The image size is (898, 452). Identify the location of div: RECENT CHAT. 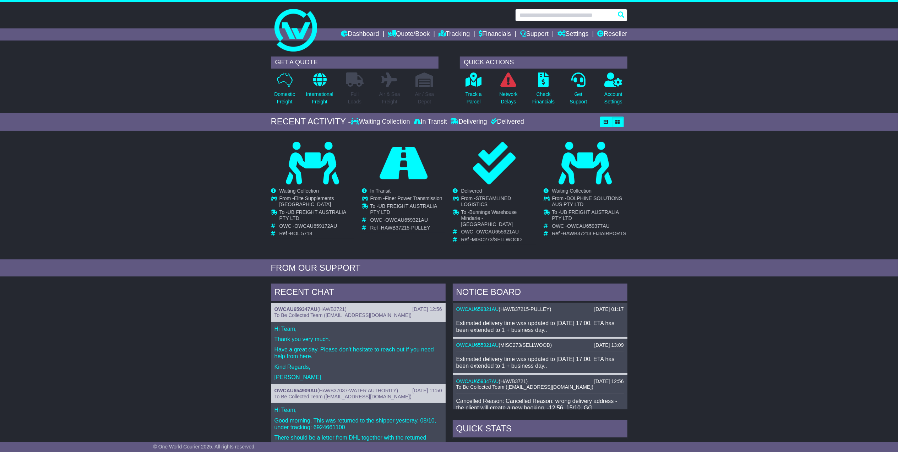
(358, 293).